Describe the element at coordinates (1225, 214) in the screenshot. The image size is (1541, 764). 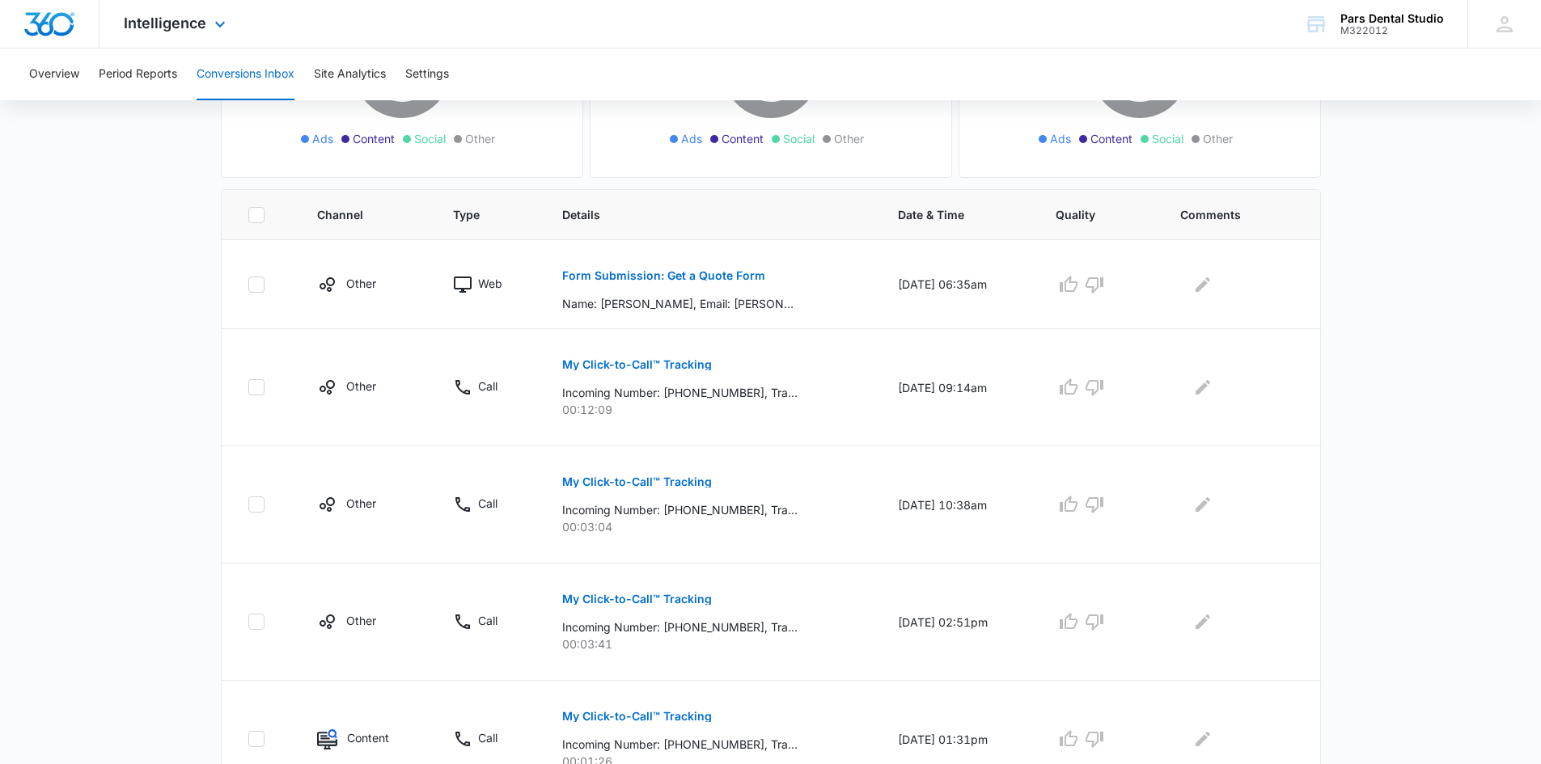
I see `span: Comments` at that location.